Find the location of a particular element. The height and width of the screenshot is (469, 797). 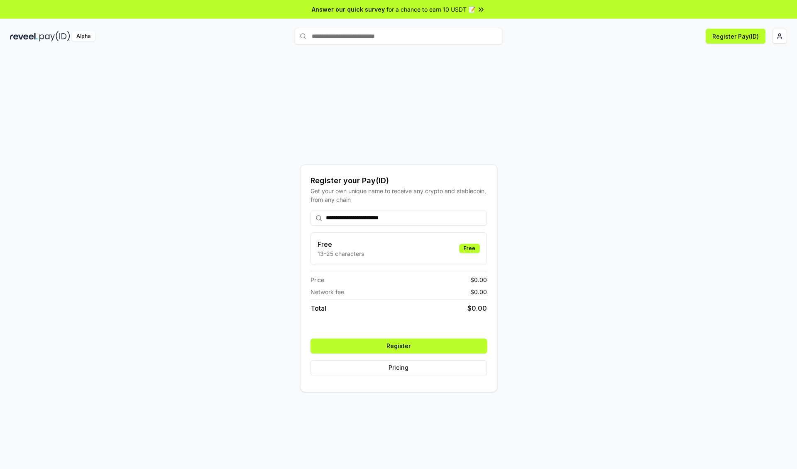

span: Total is located at coordinates (319, 308).